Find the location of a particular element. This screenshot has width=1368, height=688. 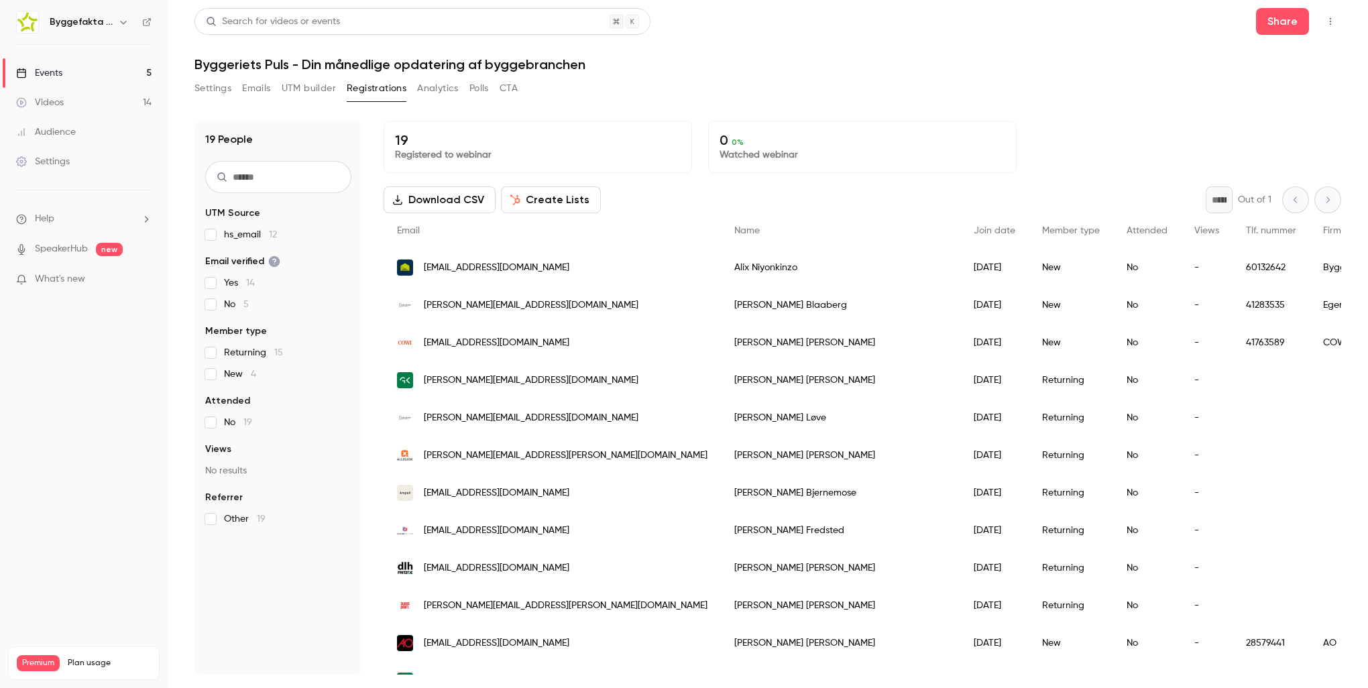

div: Search for videos or events is located at coordinates (273, 21).